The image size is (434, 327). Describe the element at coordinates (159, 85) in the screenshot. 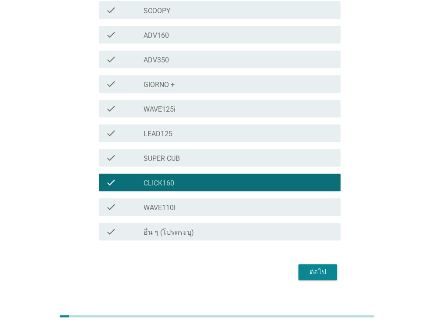

I see `label: GIORNO +` at that location.